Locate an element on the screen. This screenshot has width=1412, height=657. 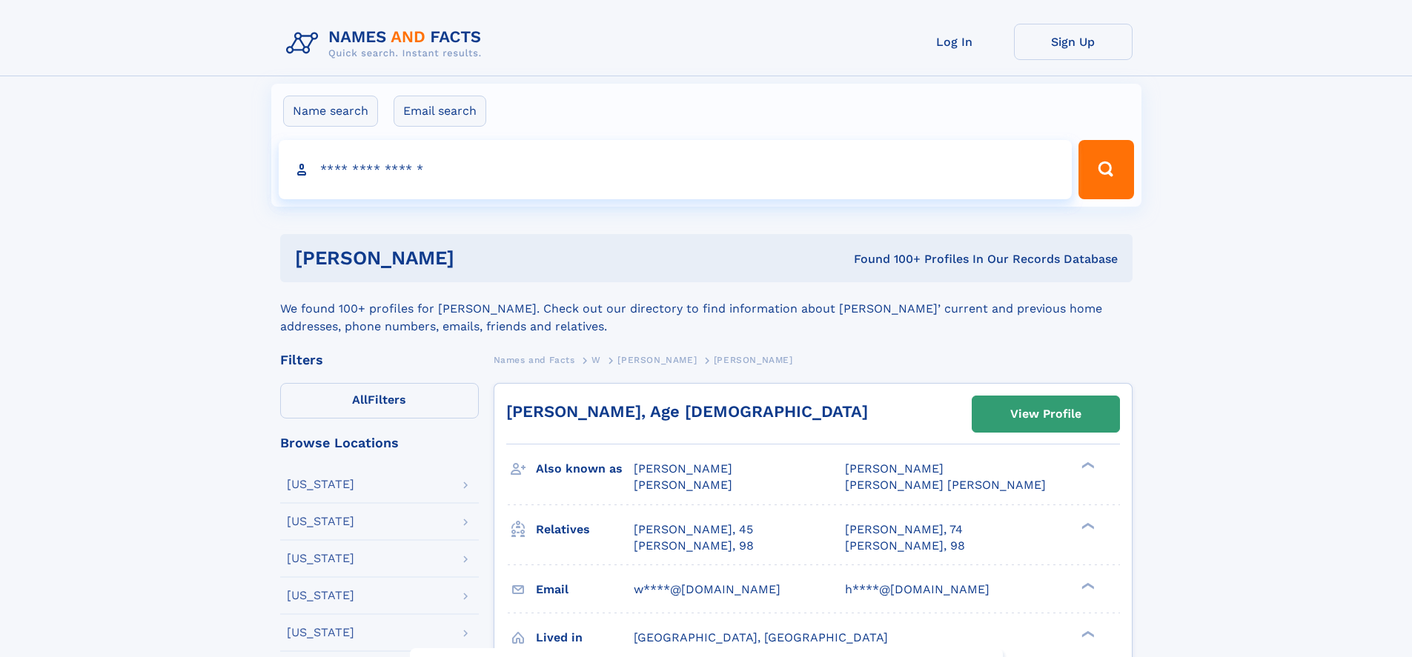
label: Name search is located at coordinates (331, 111).